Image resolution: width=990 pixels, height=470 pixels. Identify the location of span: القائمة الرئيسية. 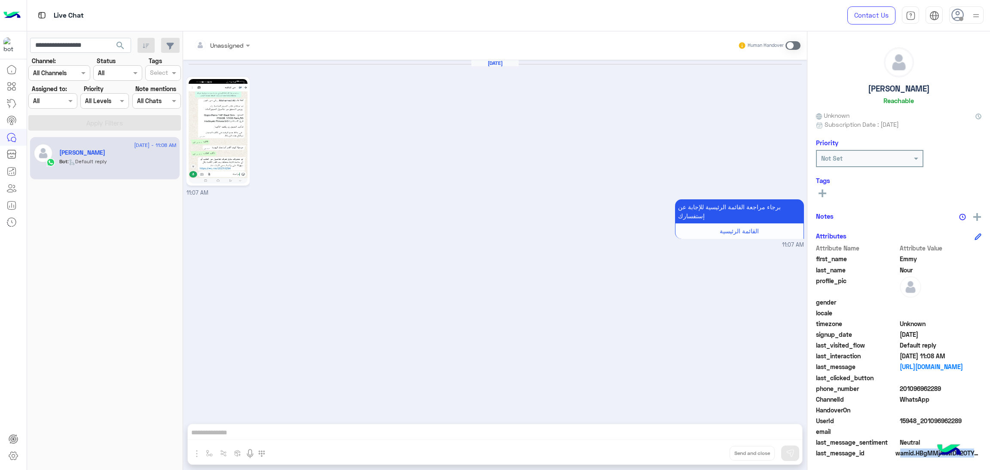
(739, 231).